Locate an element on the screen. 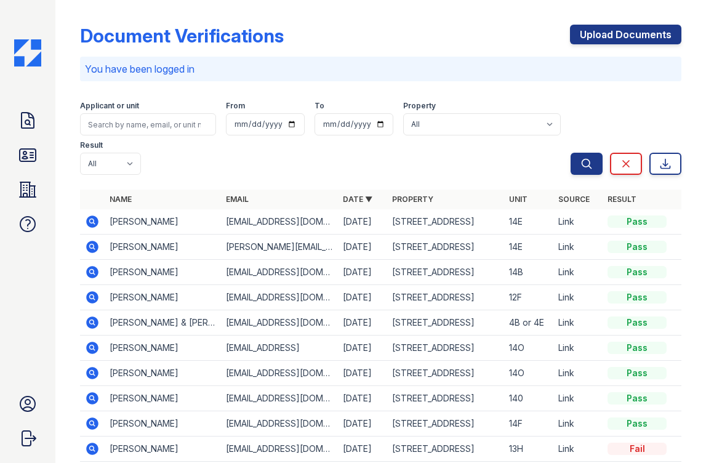 This screenshot has width=706, height=463. a: Unit is located at coordinates (518, 199).